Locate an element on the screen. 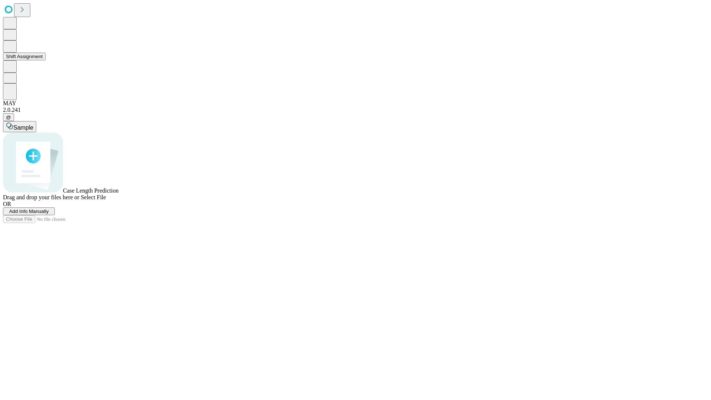 The height and width of the screenshot is (400, 711). span: Drag and drop your files here or is located at coordinates (41, 197).